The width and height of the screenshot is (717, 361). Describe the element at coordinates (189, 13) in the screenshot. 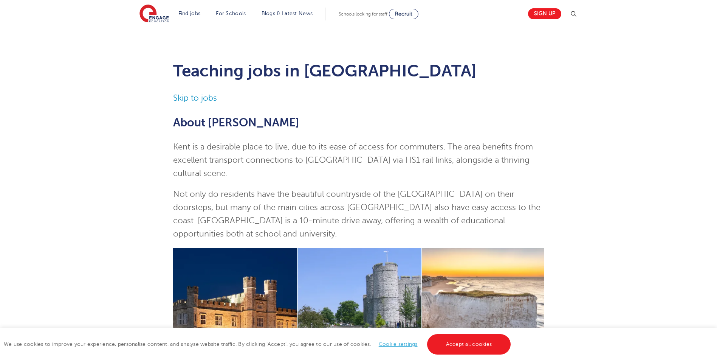

I see `a: Find jobs` at that location.